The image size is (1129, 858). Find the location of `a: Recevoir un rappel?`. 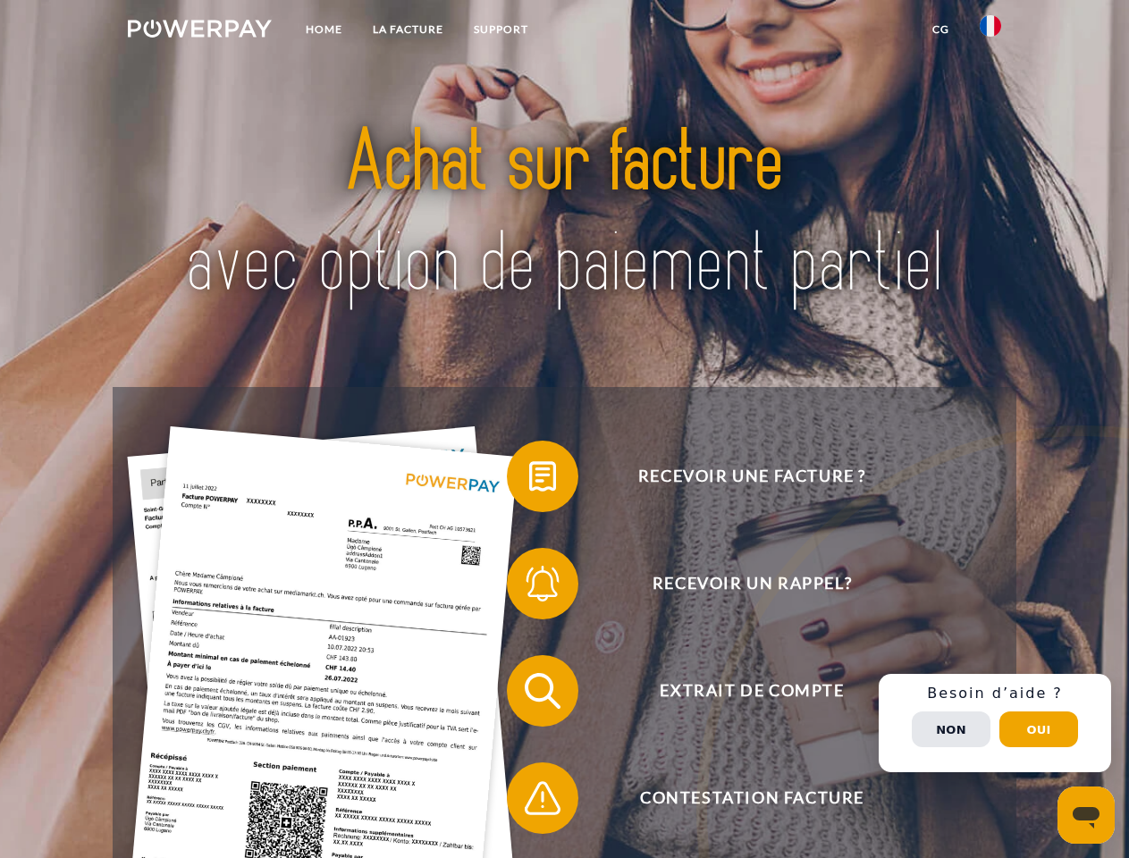

a: Recevoir un rappel? is located at coordinates (739, 584).